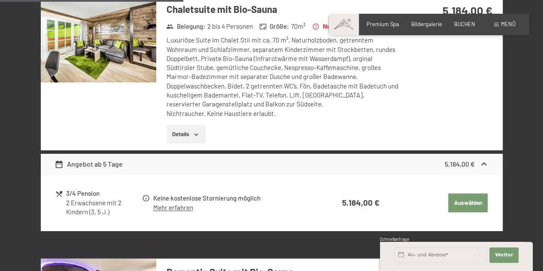 This screenshot has width=543, height=271. What do you see at coordinates (233, 198) in the screenshot?
I see `div: Keine kostenlose Stornierung möglich` at bounding box center [233, 198].